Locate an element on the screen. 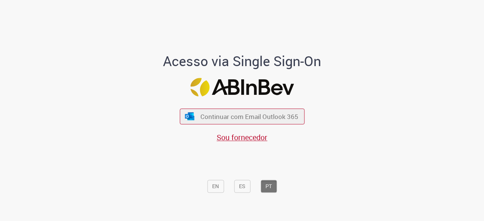  button: PT is located at coordinates (269, 187).